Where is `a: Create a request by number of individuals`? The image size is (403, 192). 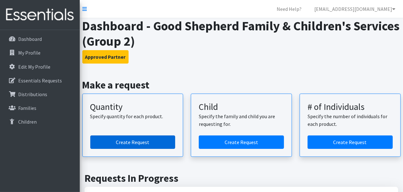 a: Create a request by number of individuals is located at coordinates (350, 142).